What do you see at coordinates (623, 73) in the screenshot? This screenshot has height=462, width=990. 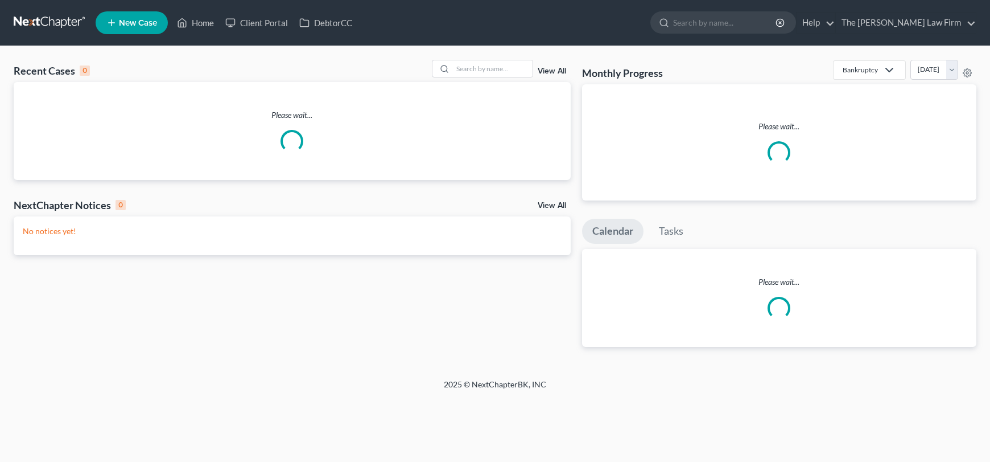 I see `h3: Monthly Progress` at bounding box center [623, 73].